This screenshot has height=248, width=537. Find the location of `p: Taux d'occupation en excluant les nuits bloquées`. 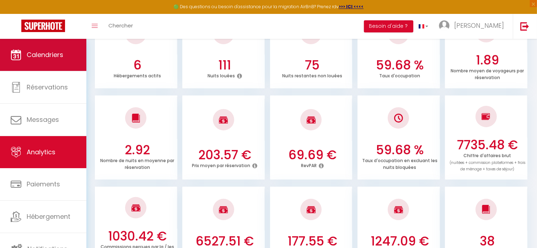

p: Taux d'occupation en excluant les nuits bloquées is located at coordinates (400, 163).